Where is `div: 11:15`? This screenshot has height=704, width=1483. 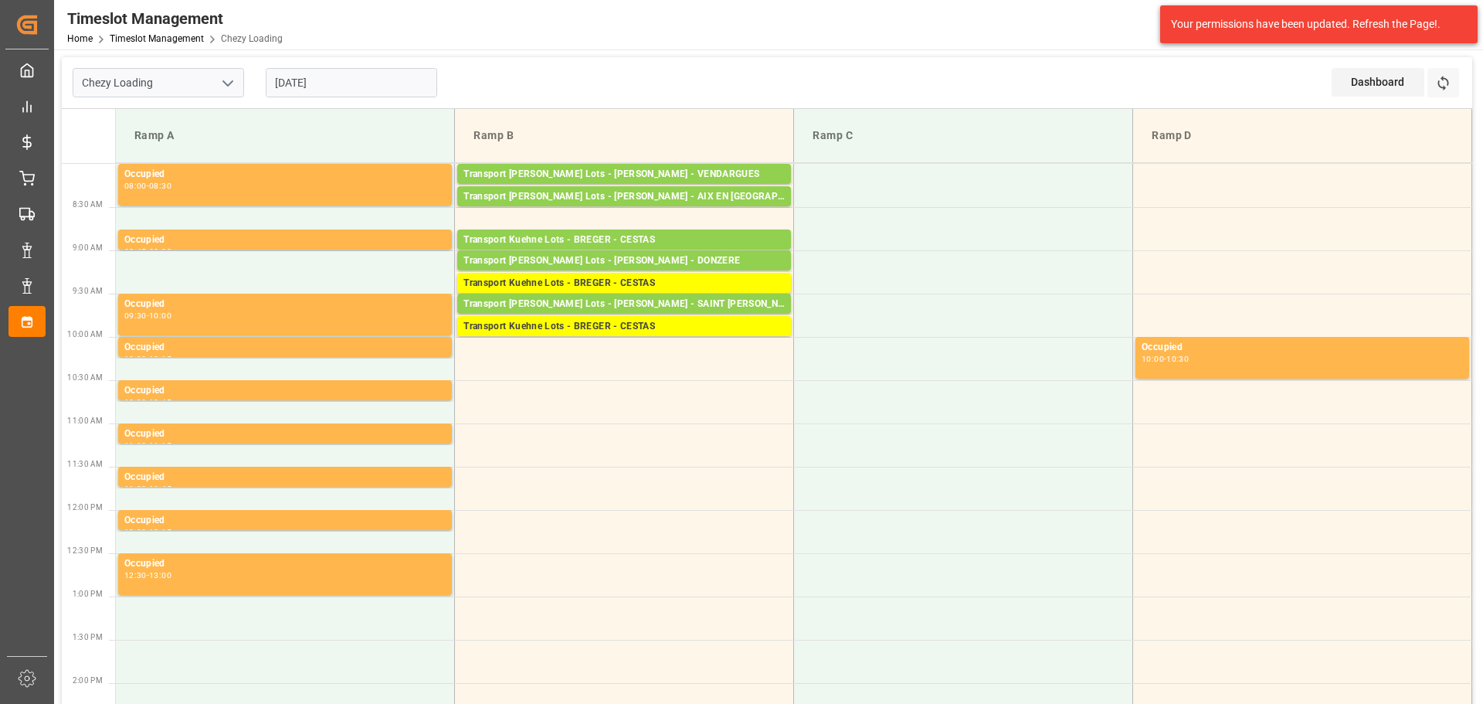
div: 11:15 is located at coordinates (160, 445).